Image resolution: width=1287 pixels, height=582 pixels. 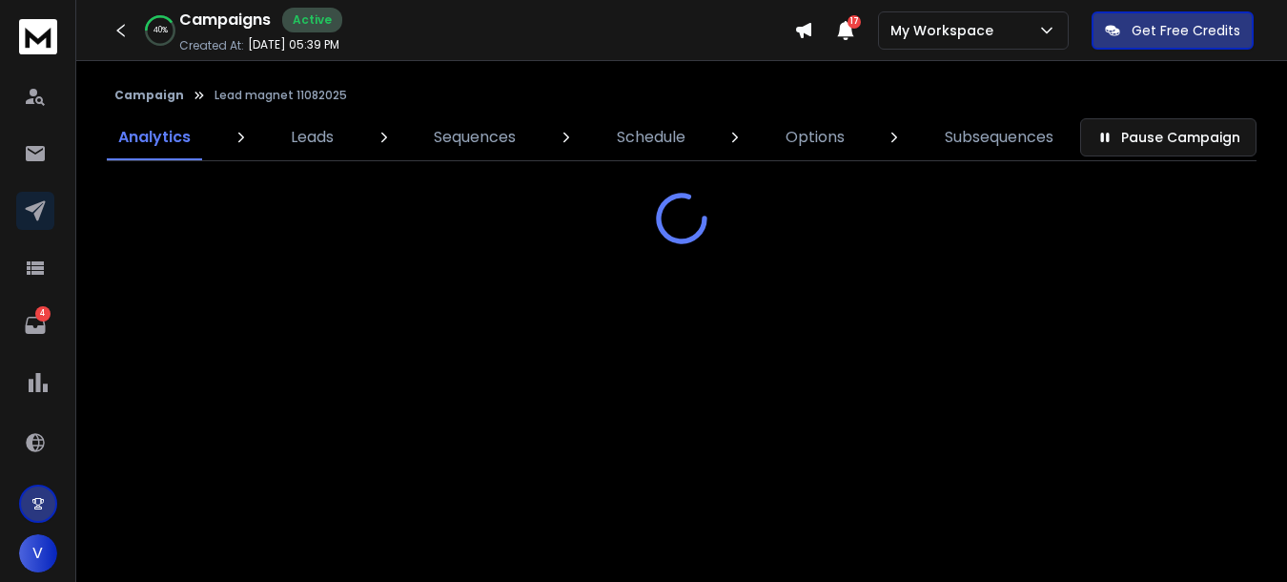 I want to click on div: Active, so click(x=312, y=20).